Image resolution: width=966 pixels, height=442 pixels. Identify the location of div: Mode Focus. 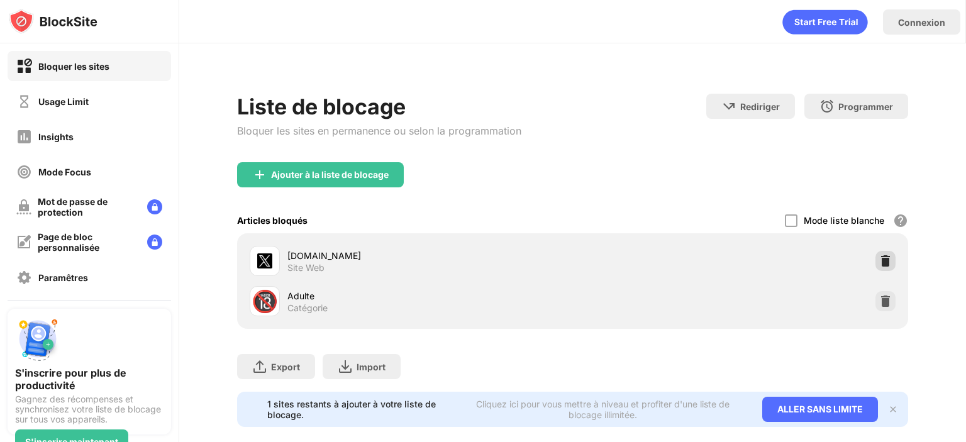
(65, 172).